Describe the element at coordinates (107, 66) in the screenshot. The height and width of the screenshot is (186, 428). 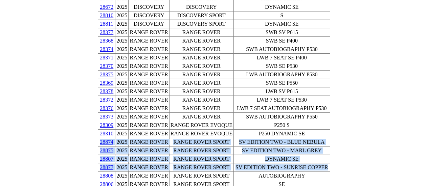
I see `a: 28370` at that location.